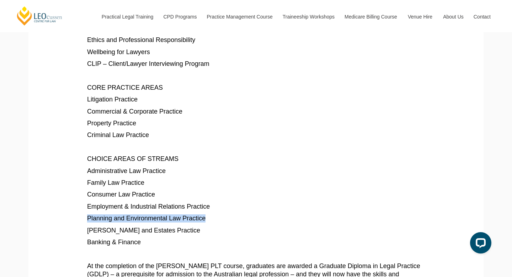 The width and height of the screenshot is (512, 277). I want to click on span: Banking & Finance, so click(114, 242).